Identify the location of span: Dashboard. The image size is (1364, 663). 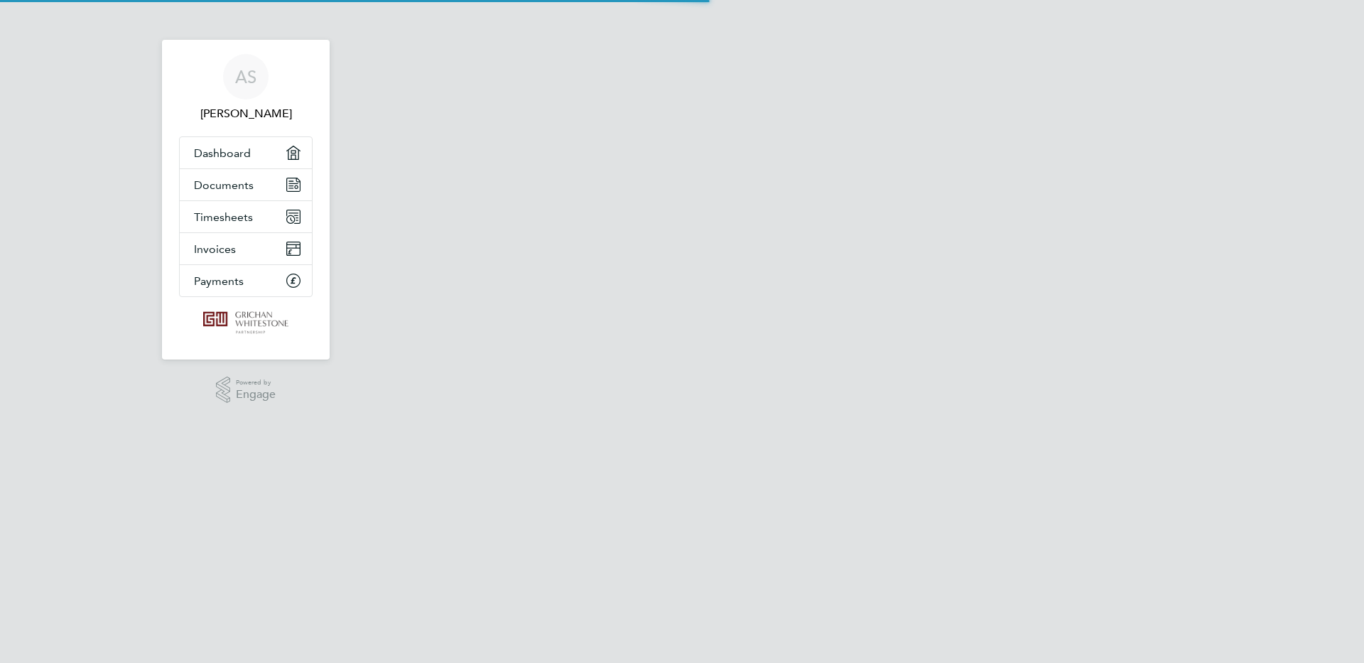
(222, 153).